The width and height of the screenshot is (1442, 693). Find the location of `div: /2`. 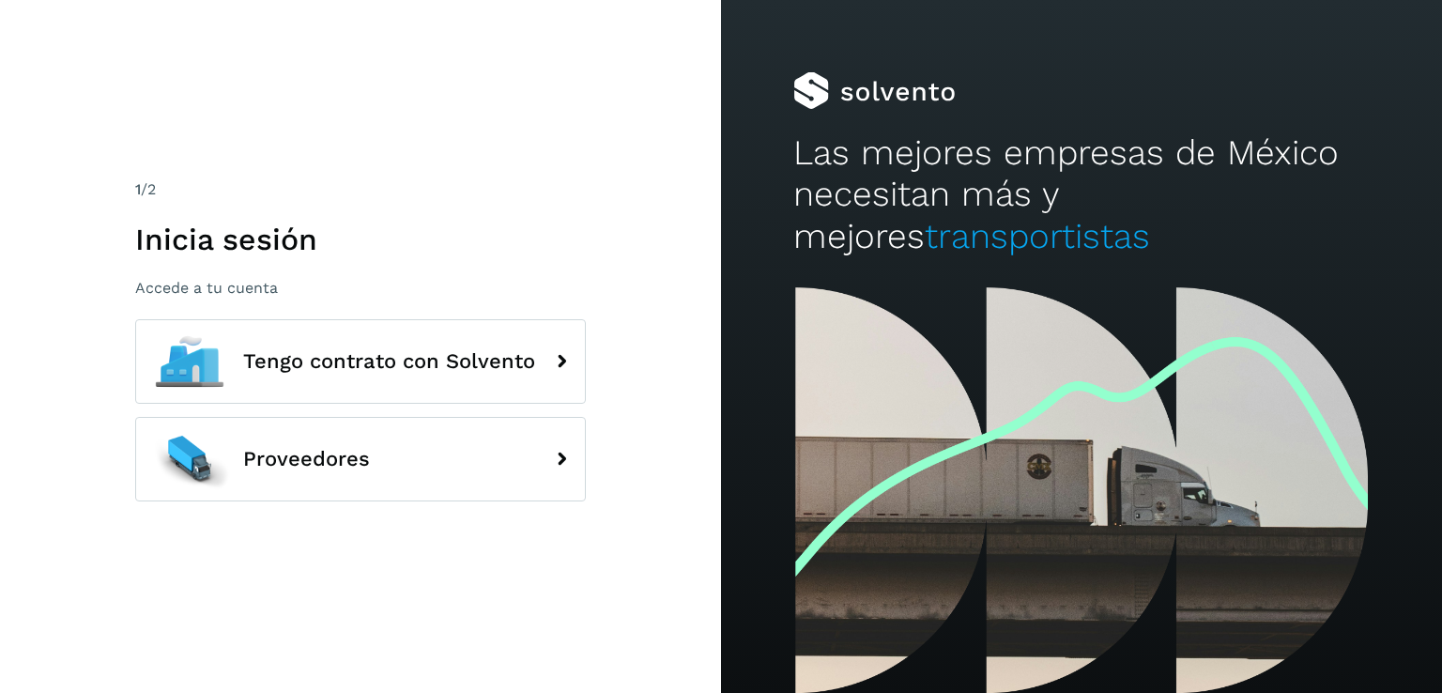

div: /2 is located at coordinates (360, 190).